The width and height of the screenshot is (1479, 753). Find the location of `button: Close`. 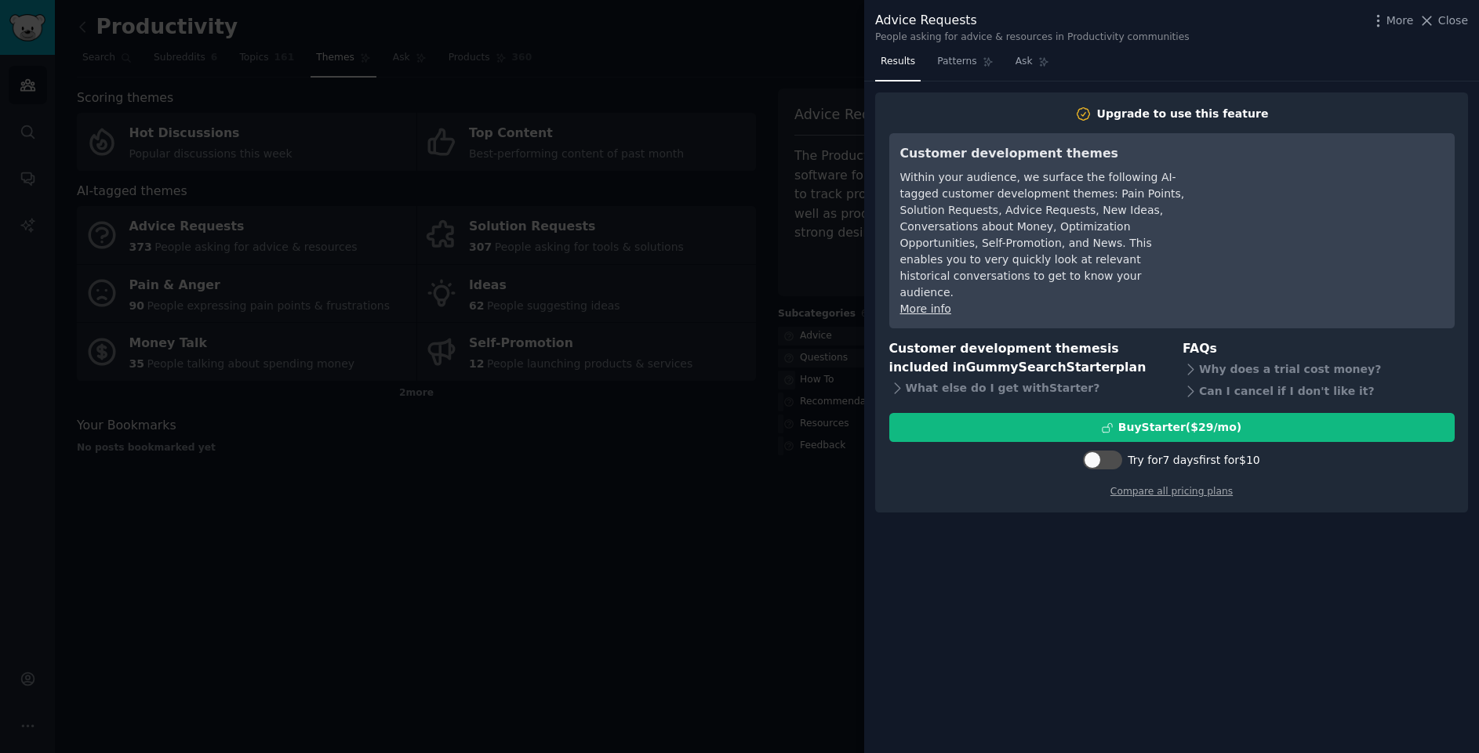

button: Close is located at coordinates (1443, 20).